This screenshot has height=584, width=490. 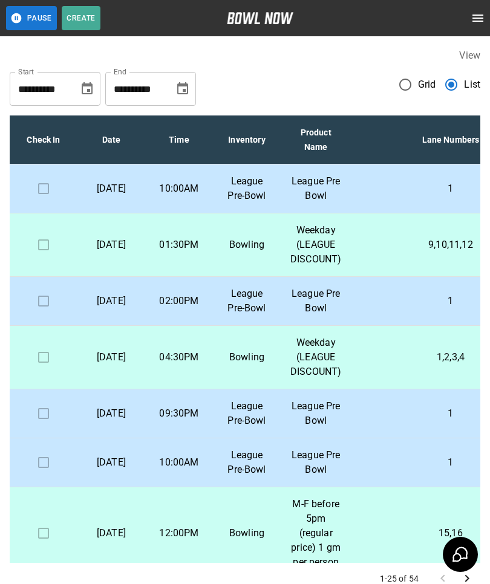 I want to click on img: logo, so click(x=260, y=18).